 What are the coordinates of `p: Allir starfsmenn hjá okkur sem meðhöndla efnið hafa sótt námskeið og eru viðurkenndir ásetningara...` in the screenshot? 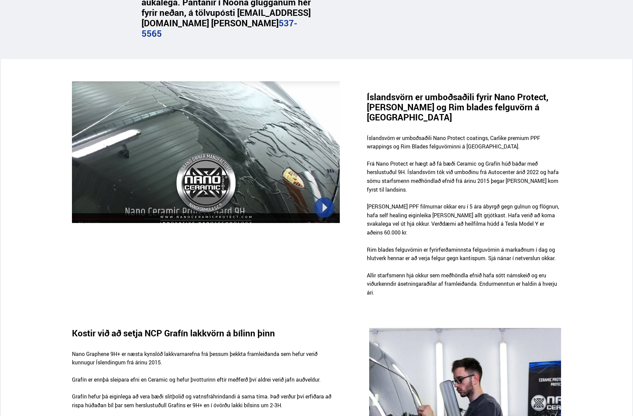 It's located at (464, 289).